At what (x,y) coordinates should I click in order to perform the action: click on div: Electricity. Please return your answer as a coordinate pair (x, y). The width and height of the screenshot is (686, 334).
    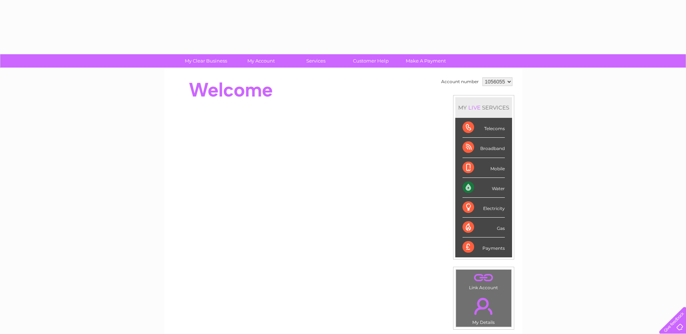
    Looking at the image, I should click on (483, 207).